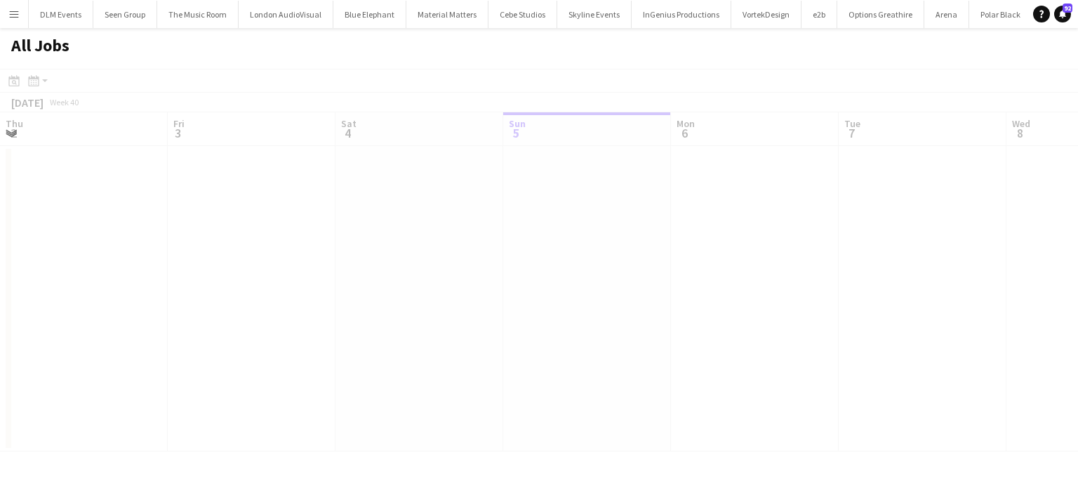 This screenshot has width=1078, height=488. Describe the element at coordinates (1062, 14) in the screenshot. I see `a: 92` at that location.